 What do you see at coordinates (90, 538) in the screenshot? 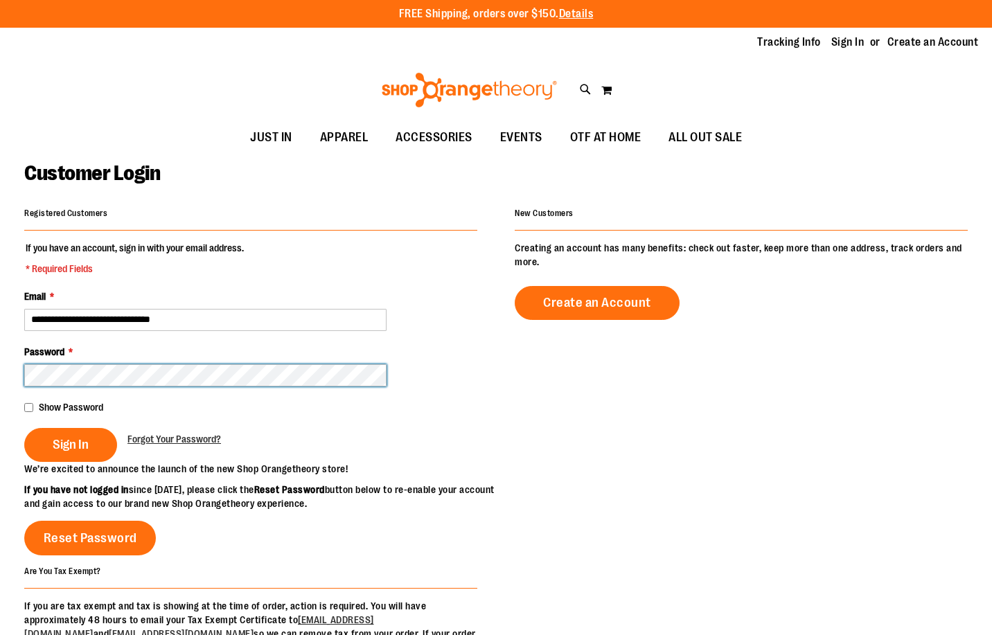
I see `span: Reset Password` at bounding box center [90, 538].